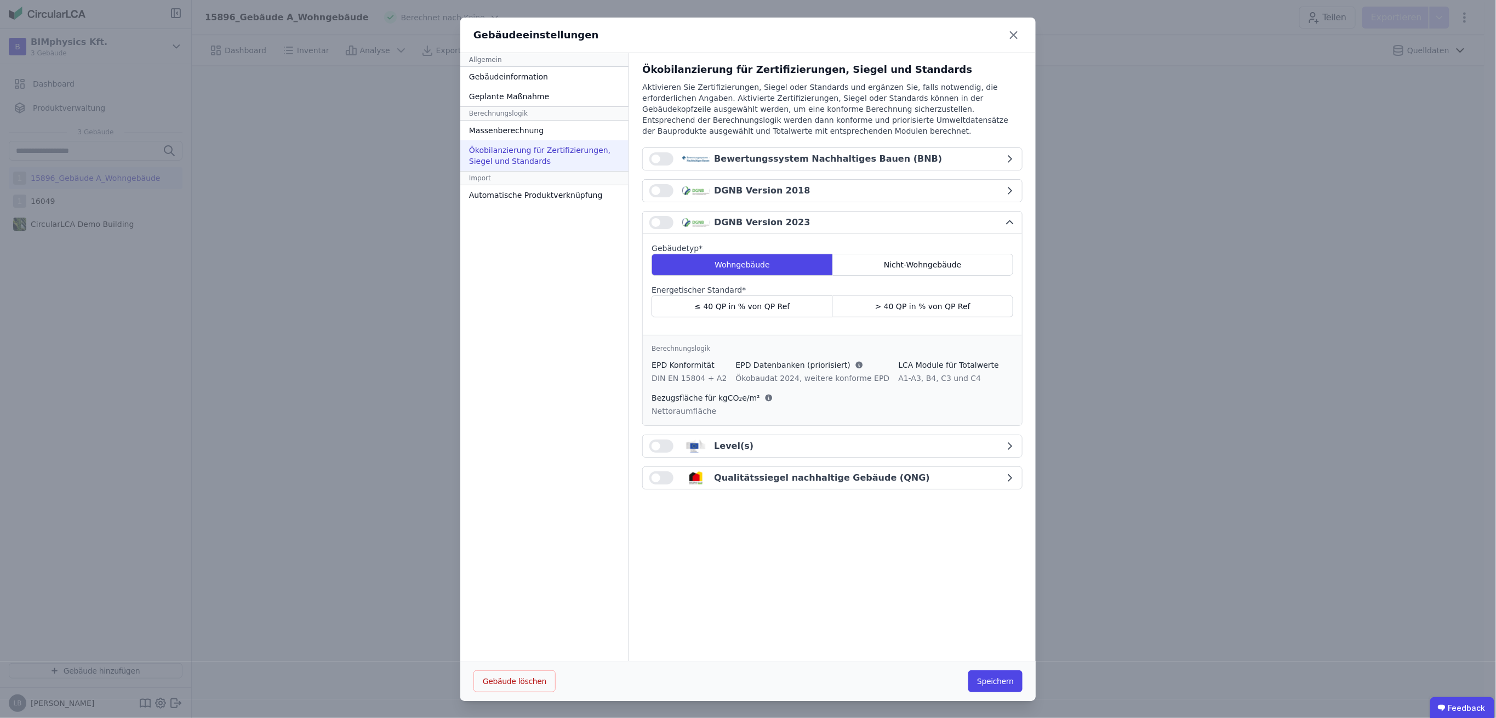 Image resolution: width=1496 pixels, height=718 pixels. Describe the element at coordinates (949, 365) in the screenshot. I see `div: LCA Module für Totalwerte` at that location.